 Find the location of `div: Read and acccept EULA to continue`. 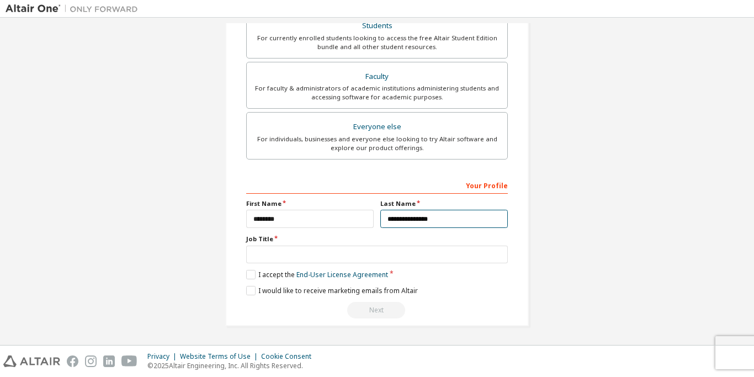

div: Read and acccept EULA to continue is located at coordinates (377, 310).